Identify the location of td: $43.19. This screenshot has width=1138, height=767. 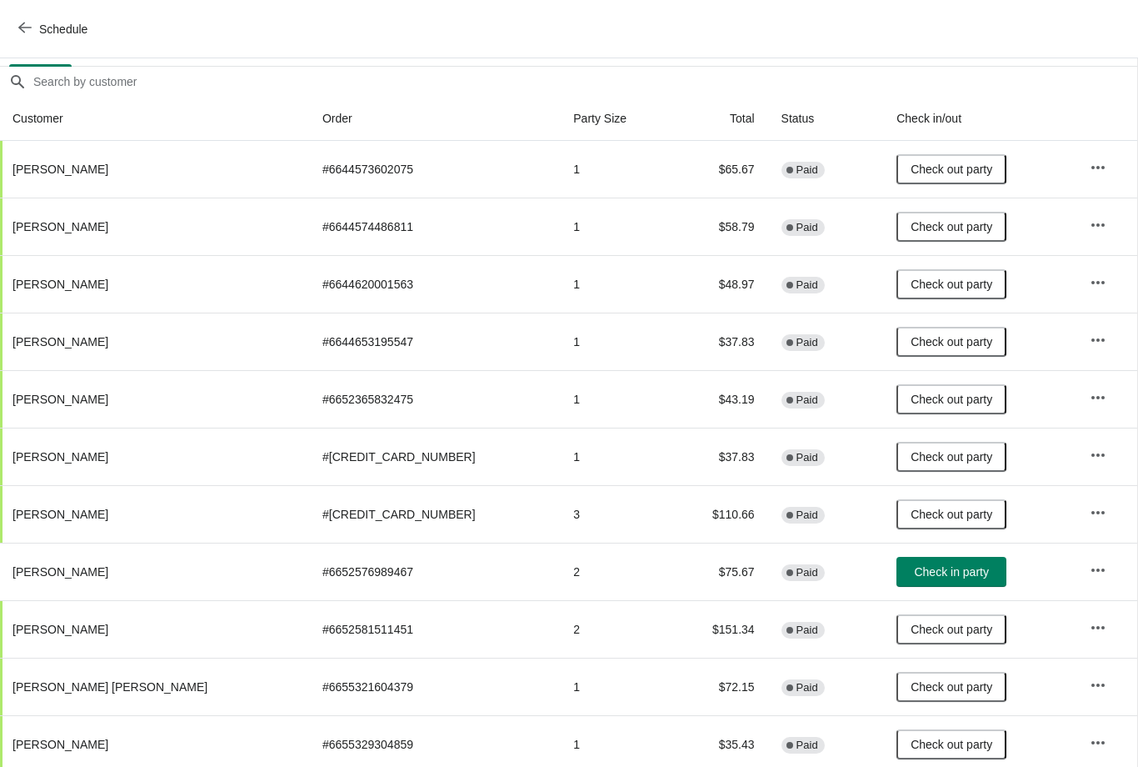
(719, 398).